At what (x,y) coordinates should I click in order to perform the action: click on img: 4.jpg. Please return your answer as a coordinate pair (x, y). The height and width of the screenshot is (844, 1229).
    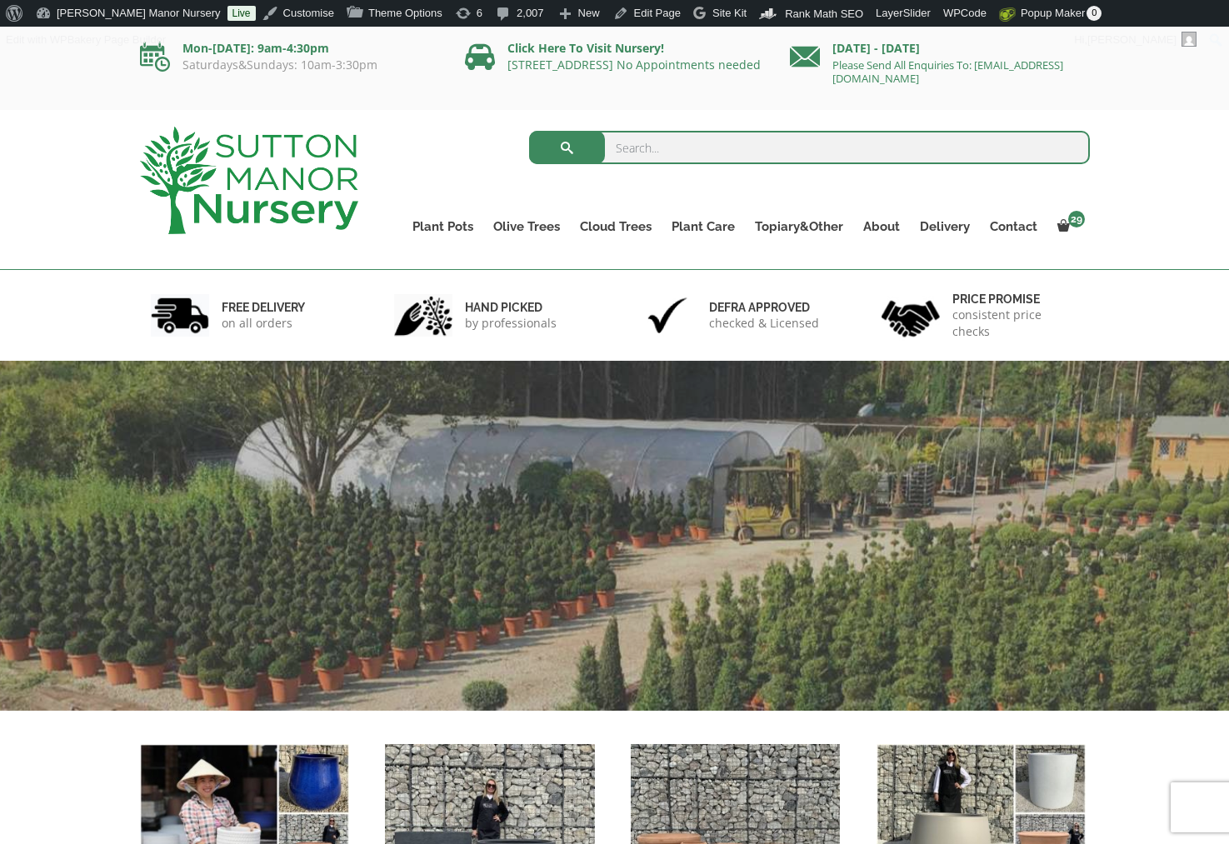
    Looking at the image, I should click on (910, 315).